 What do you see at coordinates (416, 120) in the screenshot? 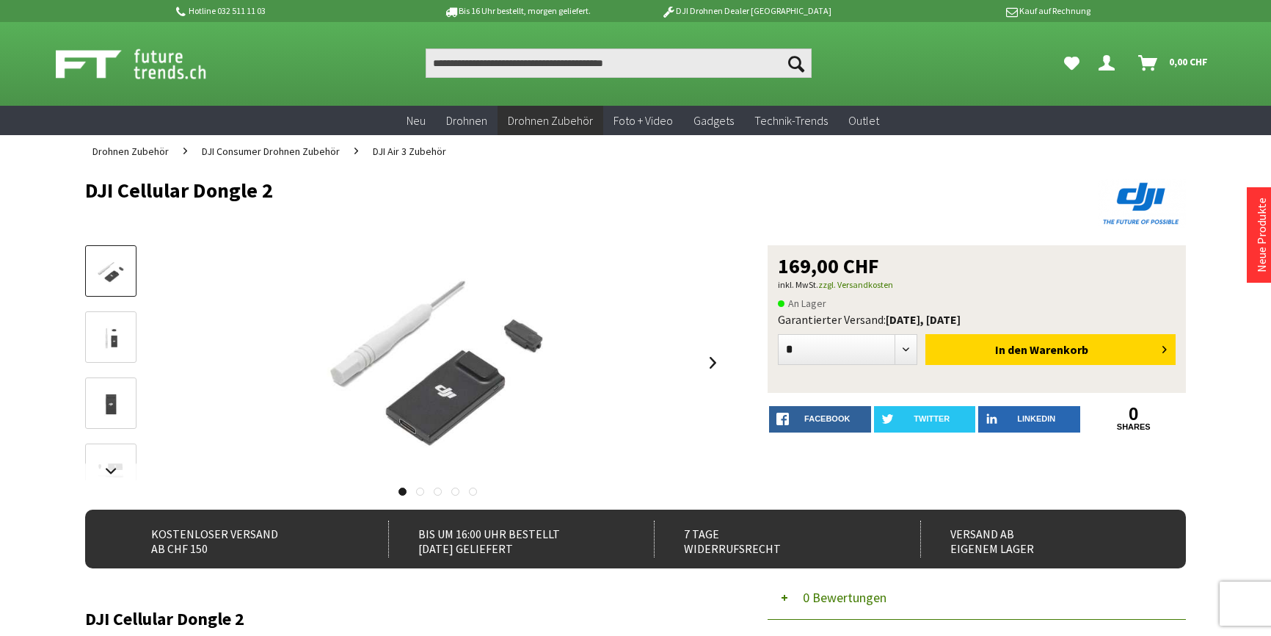
I see `span: Neu` at bounding box center [416, 120].